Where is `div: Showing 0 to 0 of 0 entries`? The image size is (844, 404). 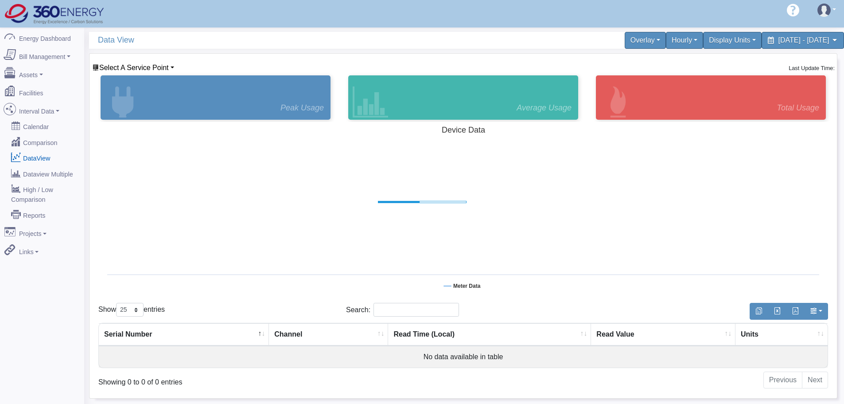 div: Showing 0 to 0 of 0 entries is located at coordinates (246, 379).